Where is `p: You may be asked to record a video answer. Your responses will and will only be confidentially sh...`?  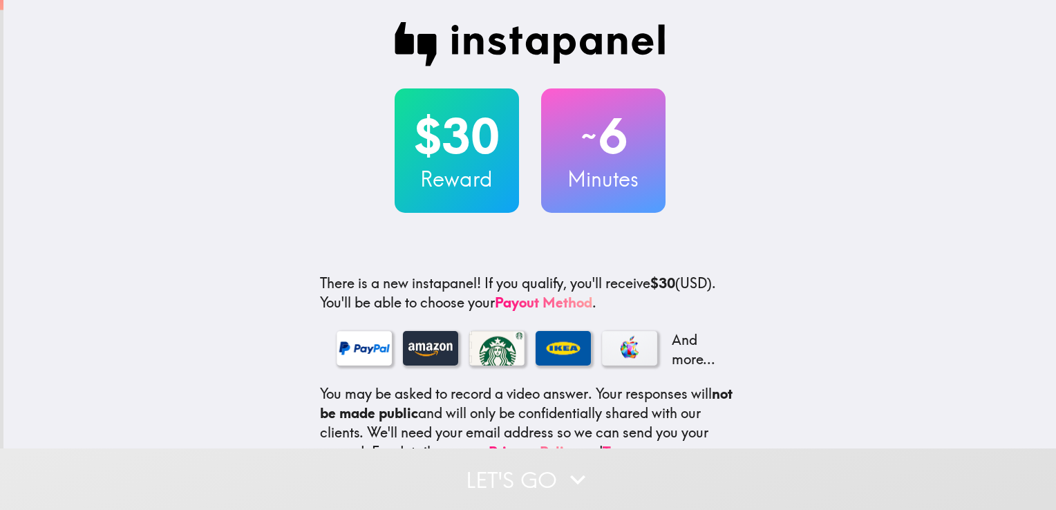
p: You may be asked to record a video answer. Your responses will and will only be confidentially sh... is located at coordinates (530, 423).